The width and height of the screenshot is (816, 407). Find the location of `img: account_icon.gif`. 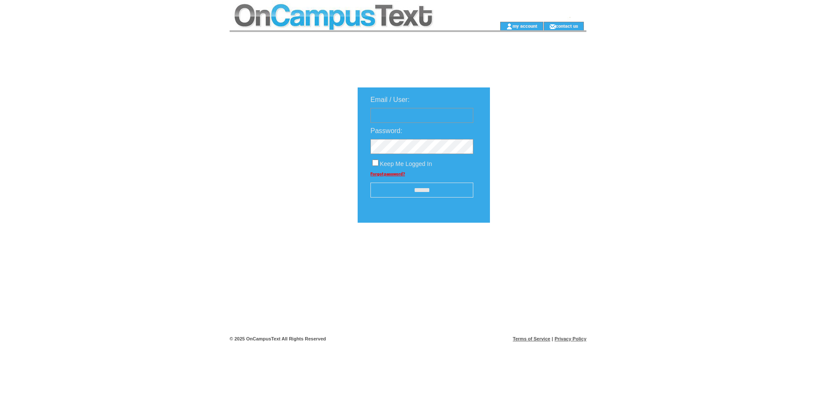

img: account_icon.gif is located at coordinates (509, 26).